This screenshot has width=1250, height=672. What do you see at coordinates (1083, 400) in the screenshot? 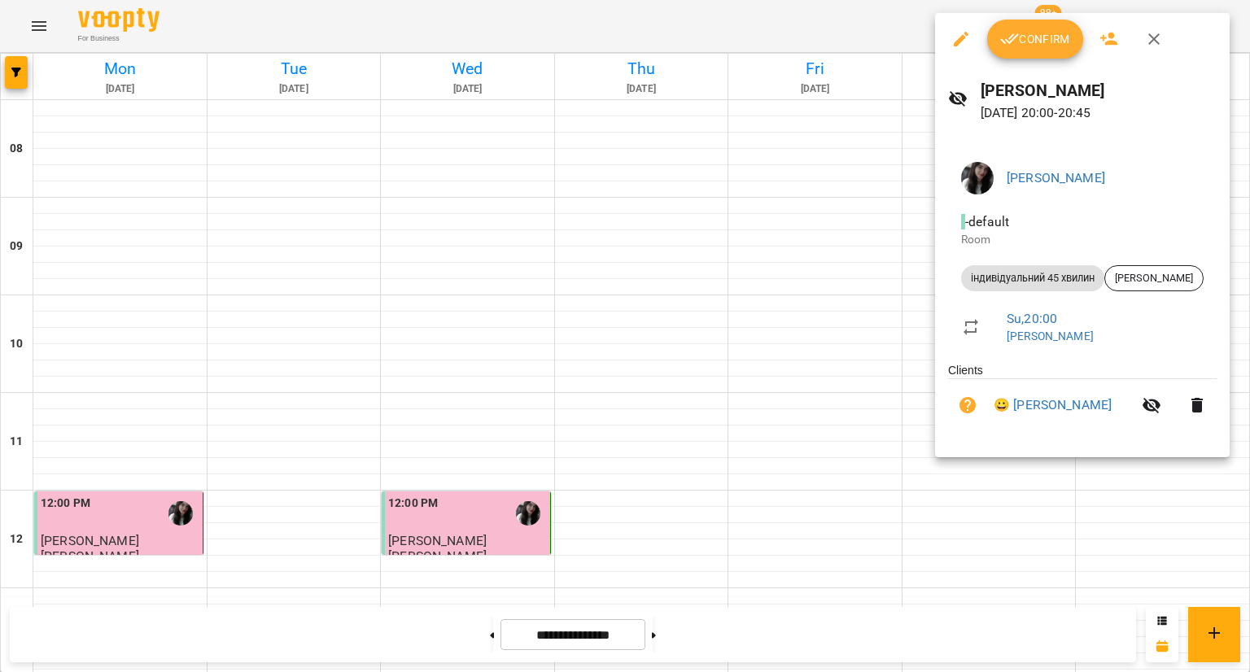
I see `ul: Clients` at bounding box center [1083, 400].